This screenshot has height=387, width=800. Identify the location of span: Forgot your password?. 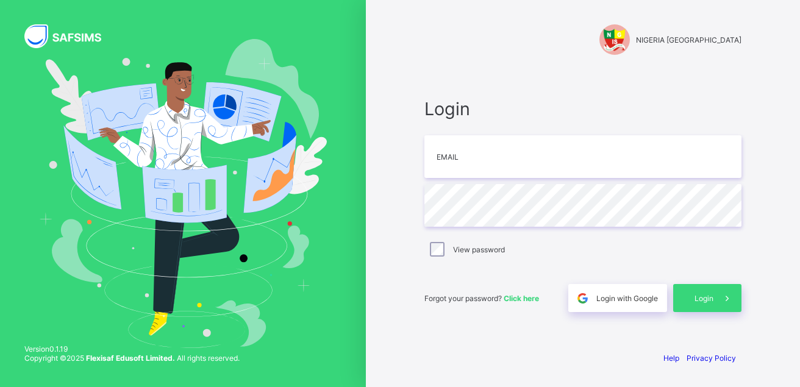
(482, 298).